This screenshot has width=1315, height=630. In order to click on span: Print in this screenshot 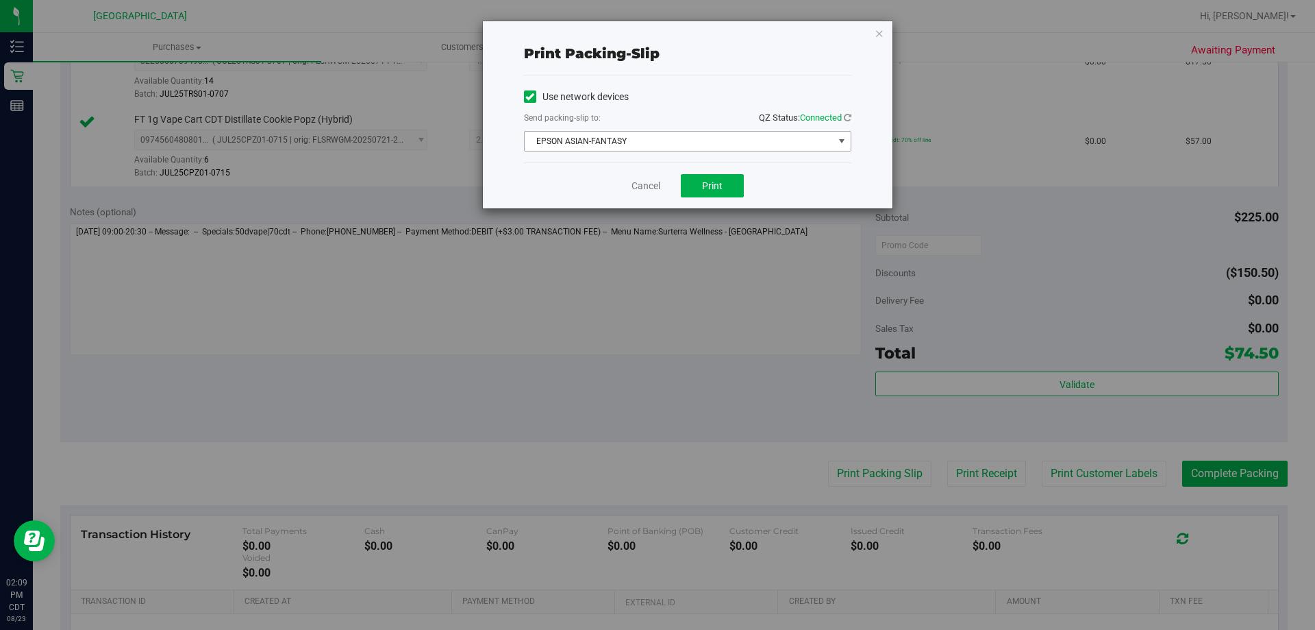, I will do `click(712, 186)`.